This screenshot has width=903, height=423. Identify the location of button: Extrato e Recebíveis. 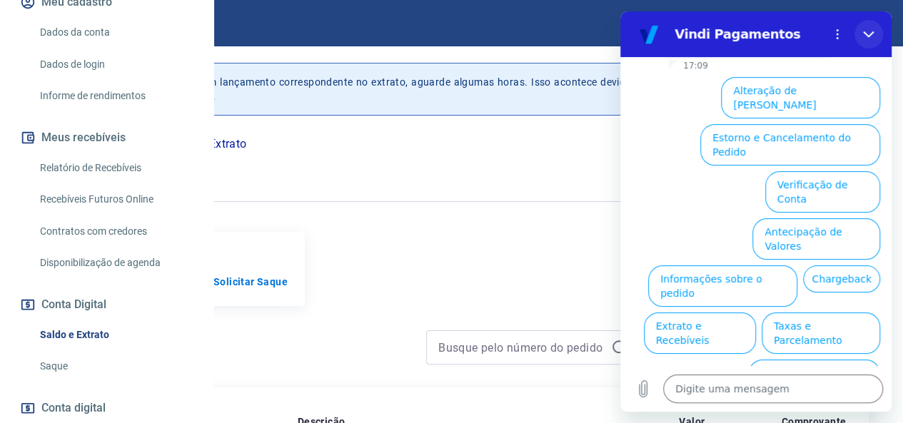
(79, 322).